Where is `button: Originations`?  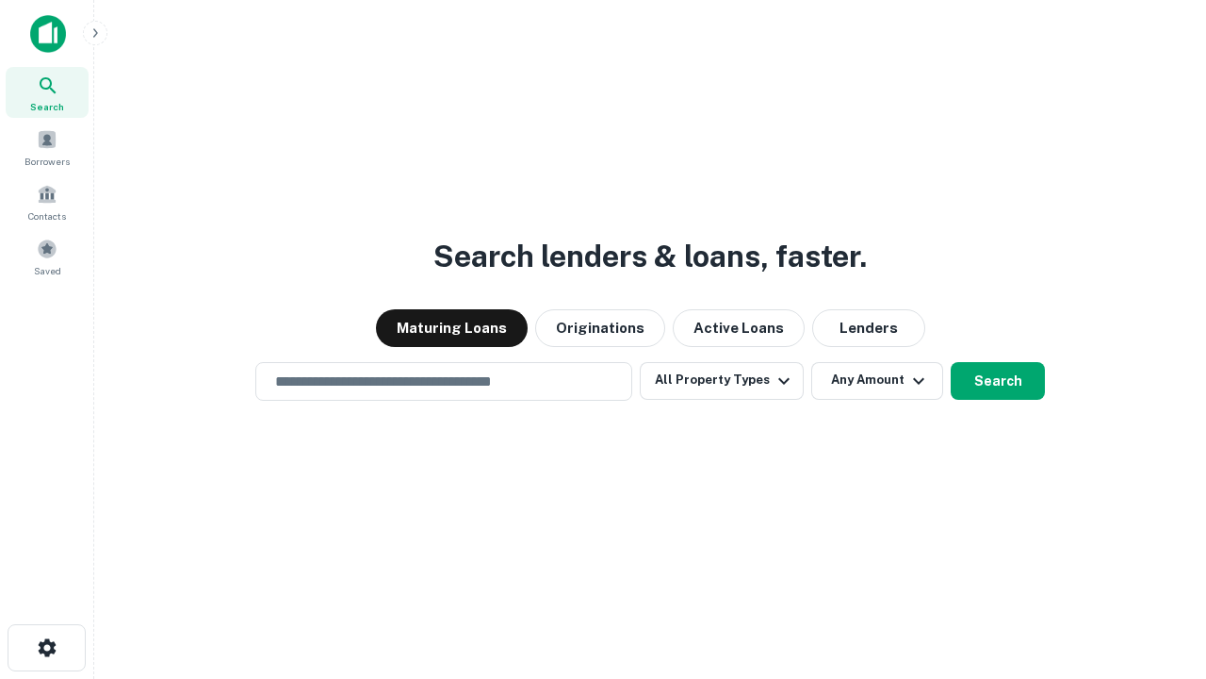 button: Originations is located at coordinates (600, 328).